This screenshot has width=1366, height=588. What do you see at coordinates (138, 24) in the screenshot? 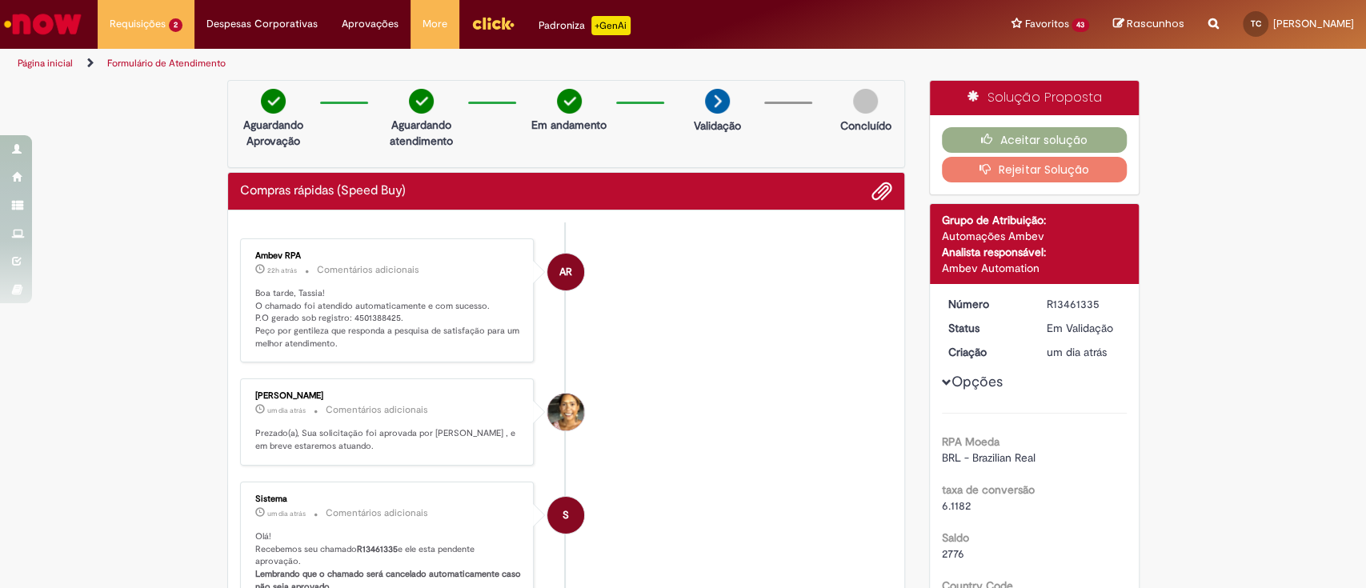
I see `span: Requisições` at bounding box center [138, 24].